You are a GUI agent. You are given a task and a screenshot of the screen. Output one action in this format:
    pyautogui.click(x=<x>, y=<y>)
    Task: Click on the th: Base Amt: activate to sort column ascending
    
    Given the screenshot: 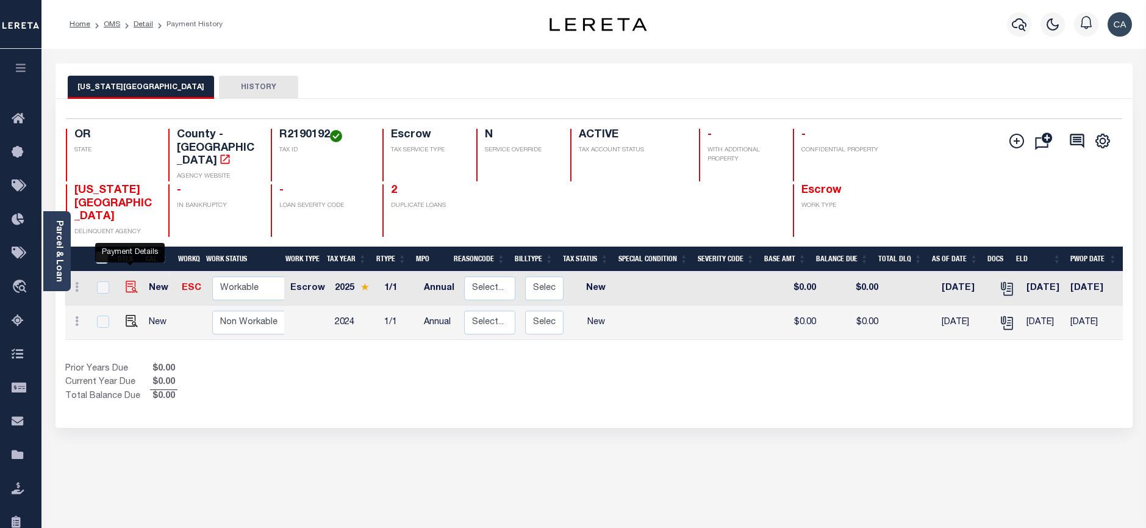 What is the action you would take?
    pyautogui.click(x=785, y=259)
    